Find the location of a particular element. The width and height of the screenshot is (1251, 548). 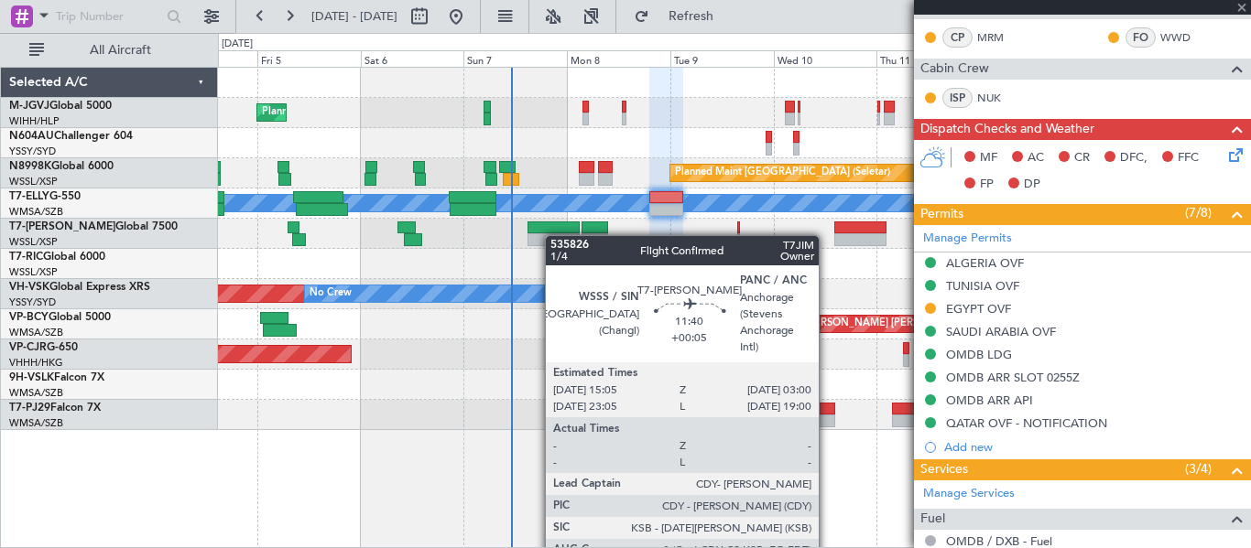

div: SAUDI ARABIA OVF is located at coordinates (1001, 331).